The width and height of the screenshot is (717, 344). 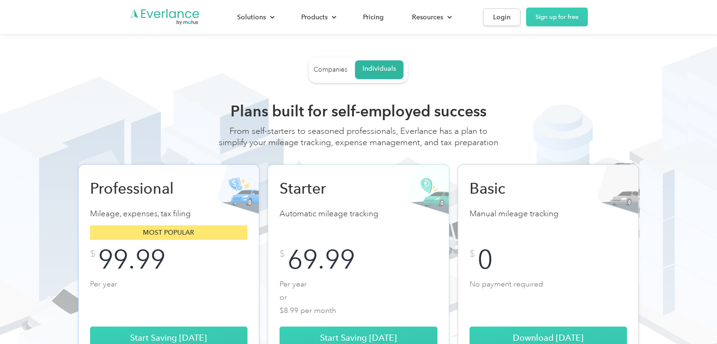 I want to click on p: Manual mileage tracking, so click(x=548, y=214).